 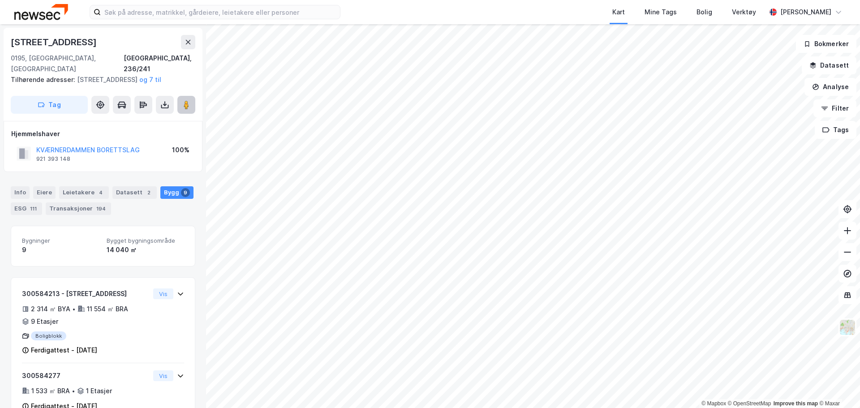 What do you see at coordinates (51, 309) in the screenshot?
I see `div: 2 314 ㎡ BYA` at bounding box center [51, 309].